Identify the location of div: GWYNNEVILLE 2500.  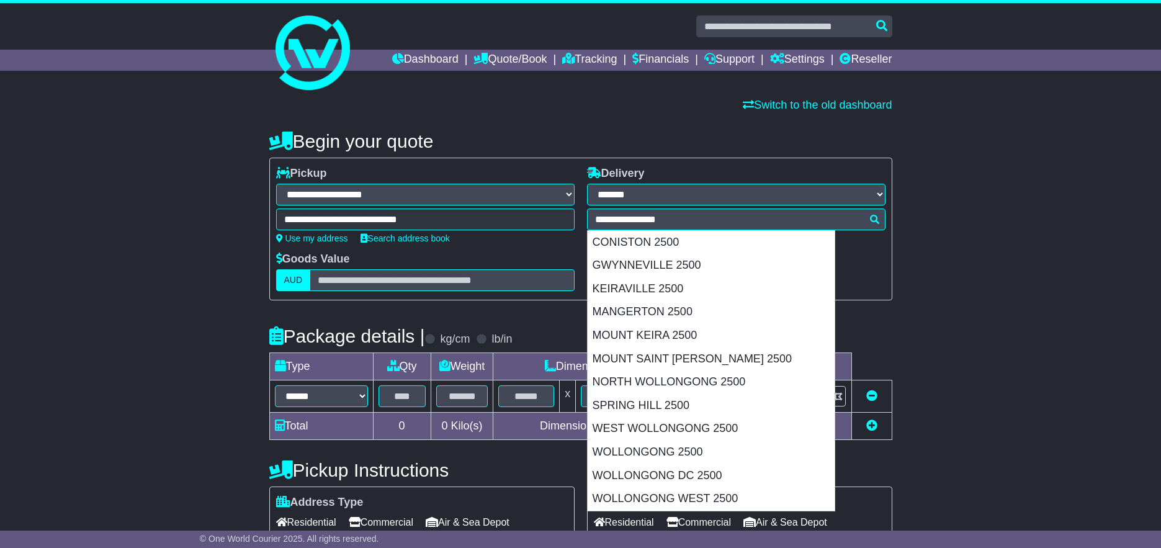
(711, 266).